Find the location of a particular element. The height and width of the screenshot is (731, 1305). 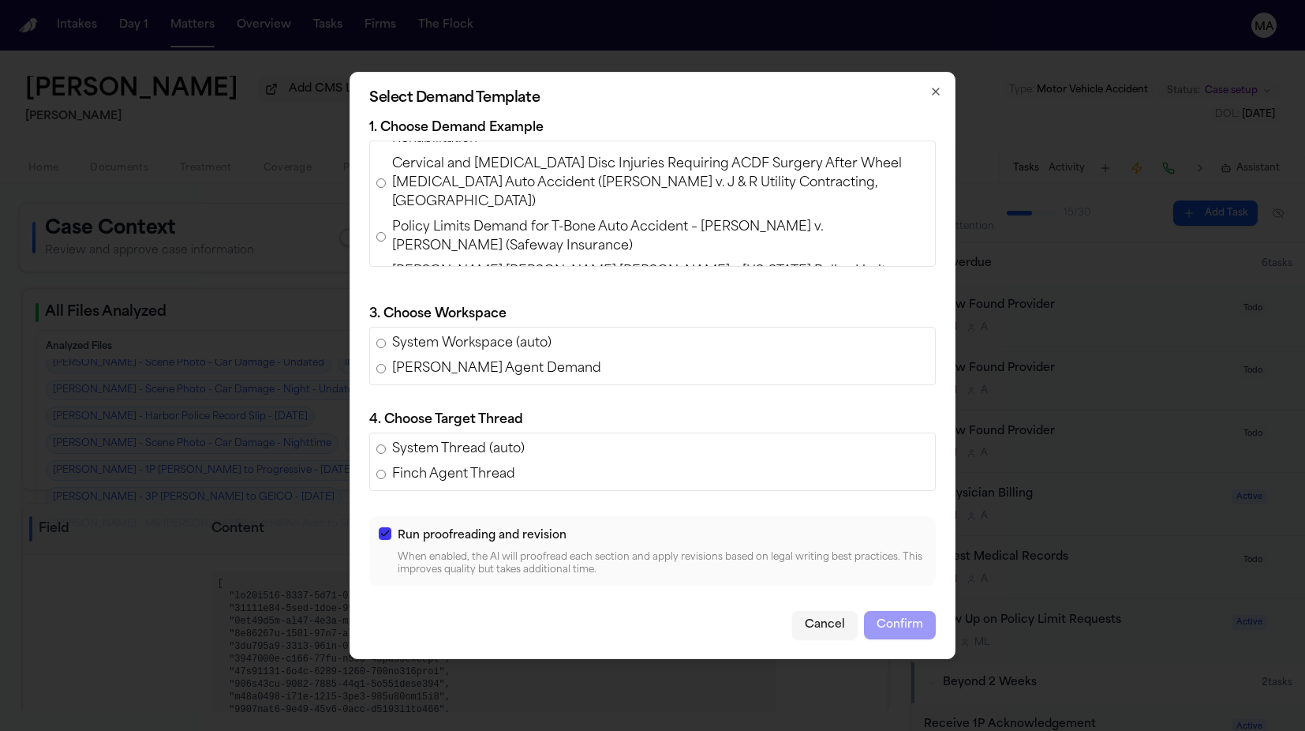

p: 3. Choose Workspace is located at coordinates (653, 314).